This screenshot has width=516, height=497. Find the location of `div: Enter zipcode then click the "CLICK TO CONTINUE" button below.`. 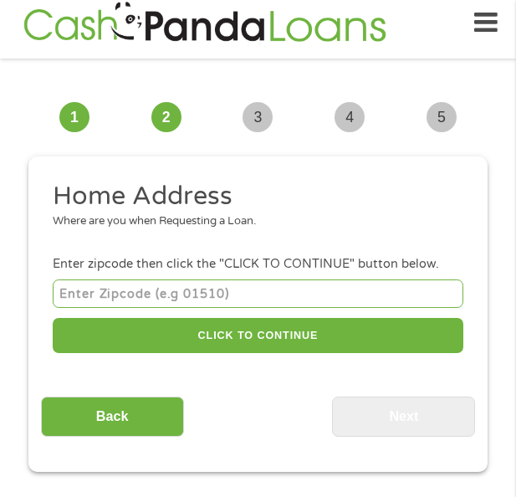

div: Enter zipcode then click the "CLICK TO CONTINUE" button below. is located at coordinates (258, 264).